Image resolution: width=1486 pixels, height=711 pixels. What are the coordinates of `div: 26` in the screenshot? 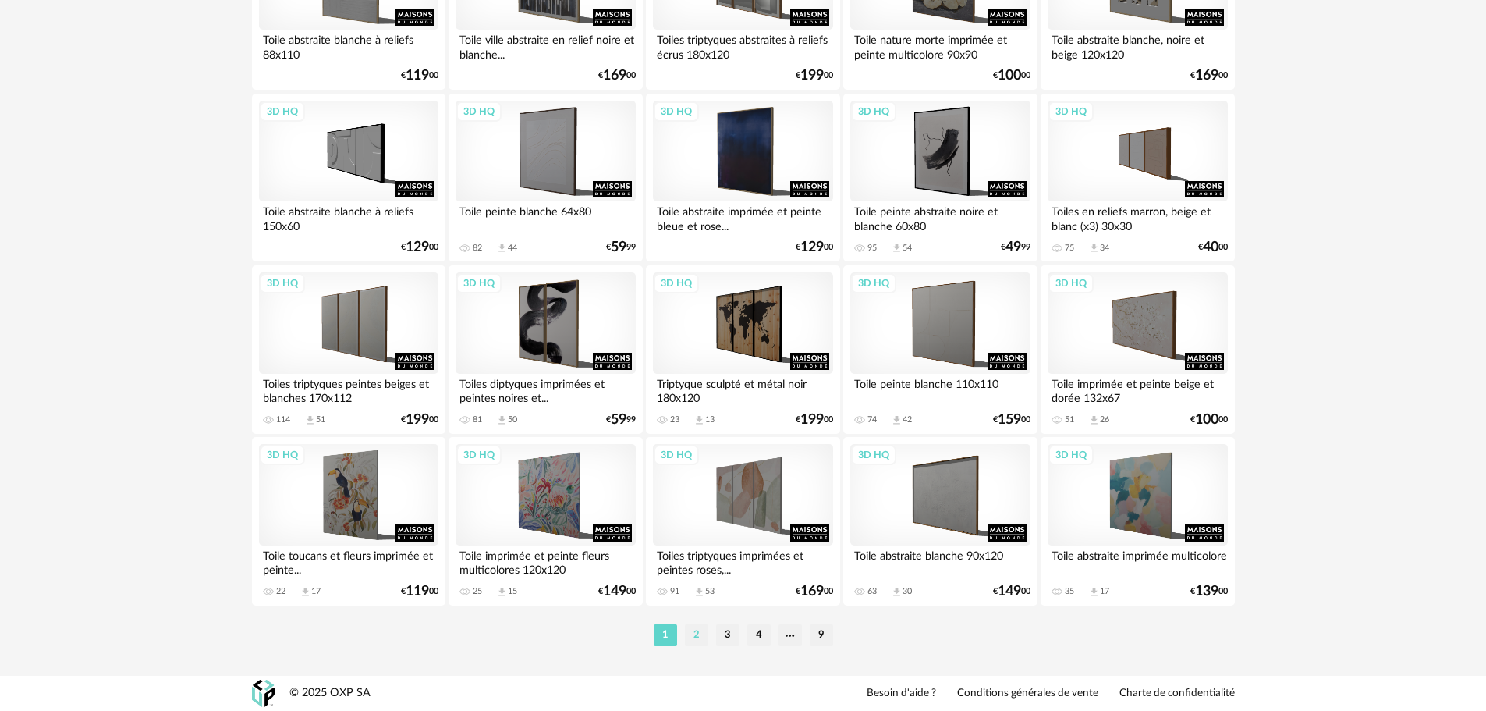 It's located at (1105, 420).